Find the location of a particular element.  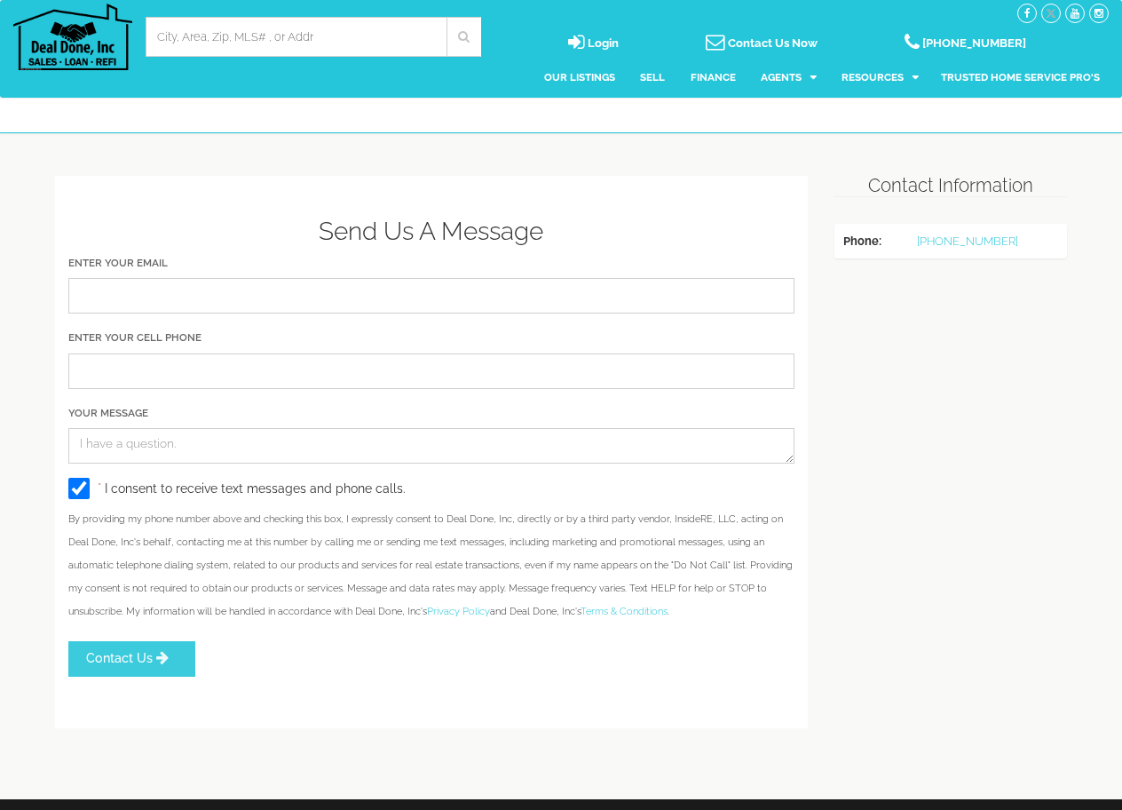

p: By providing my phone number above and checking this box, I expressly consent to Deal Done, Inc, ... is located at coordinates (431, 565).